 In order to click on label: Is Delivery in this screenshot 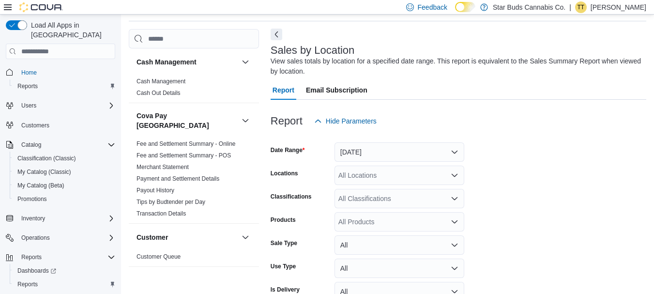, I will do `click(285, 290)`.